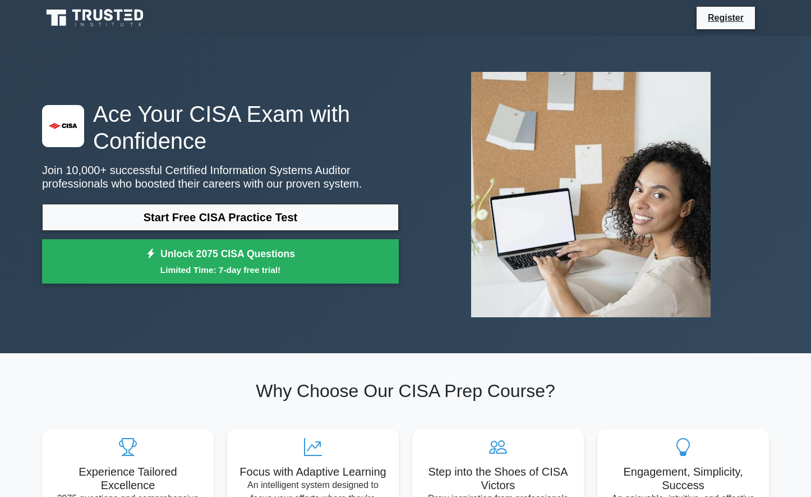  I want to click on h2: Why Choose Our CISA Prep Course?, so click(406, 391).